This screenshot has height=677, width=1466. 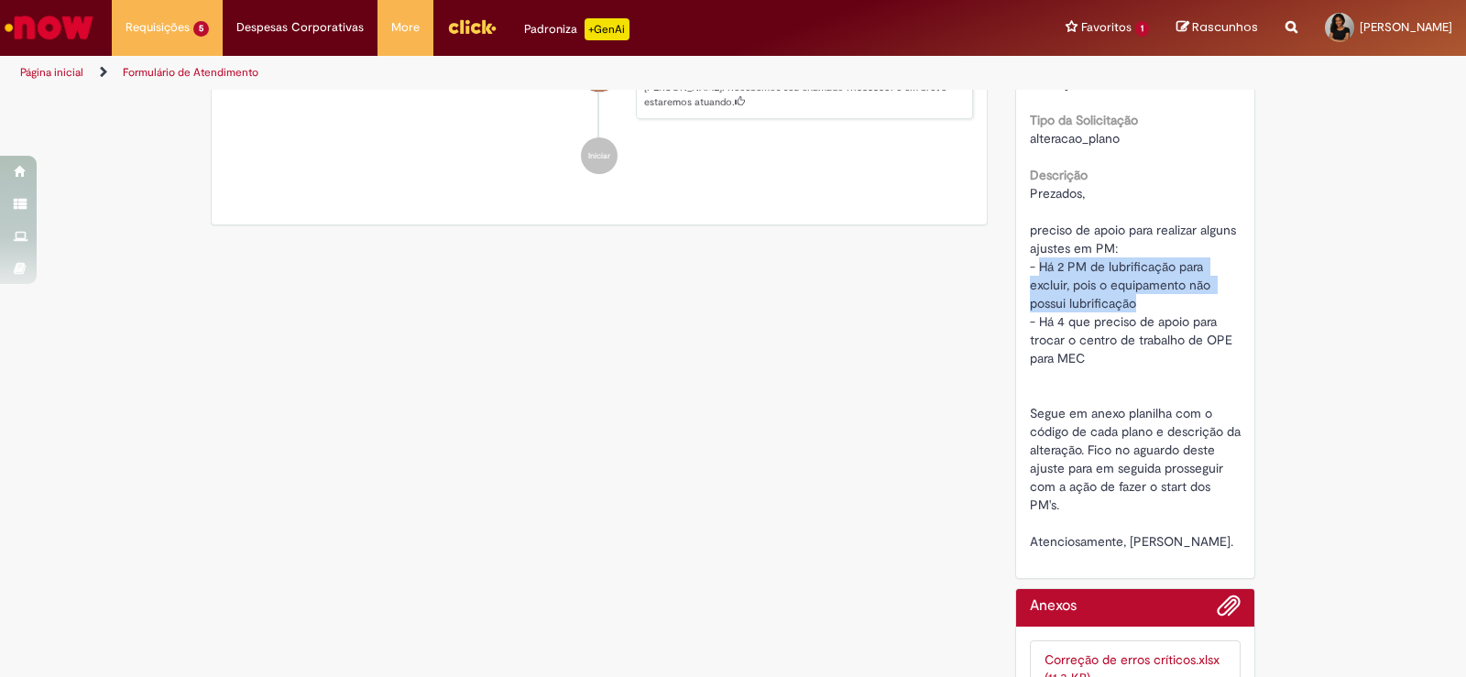 I want to click on li: Gabriely Da Silva Pinto, so click(x=599, y=76).